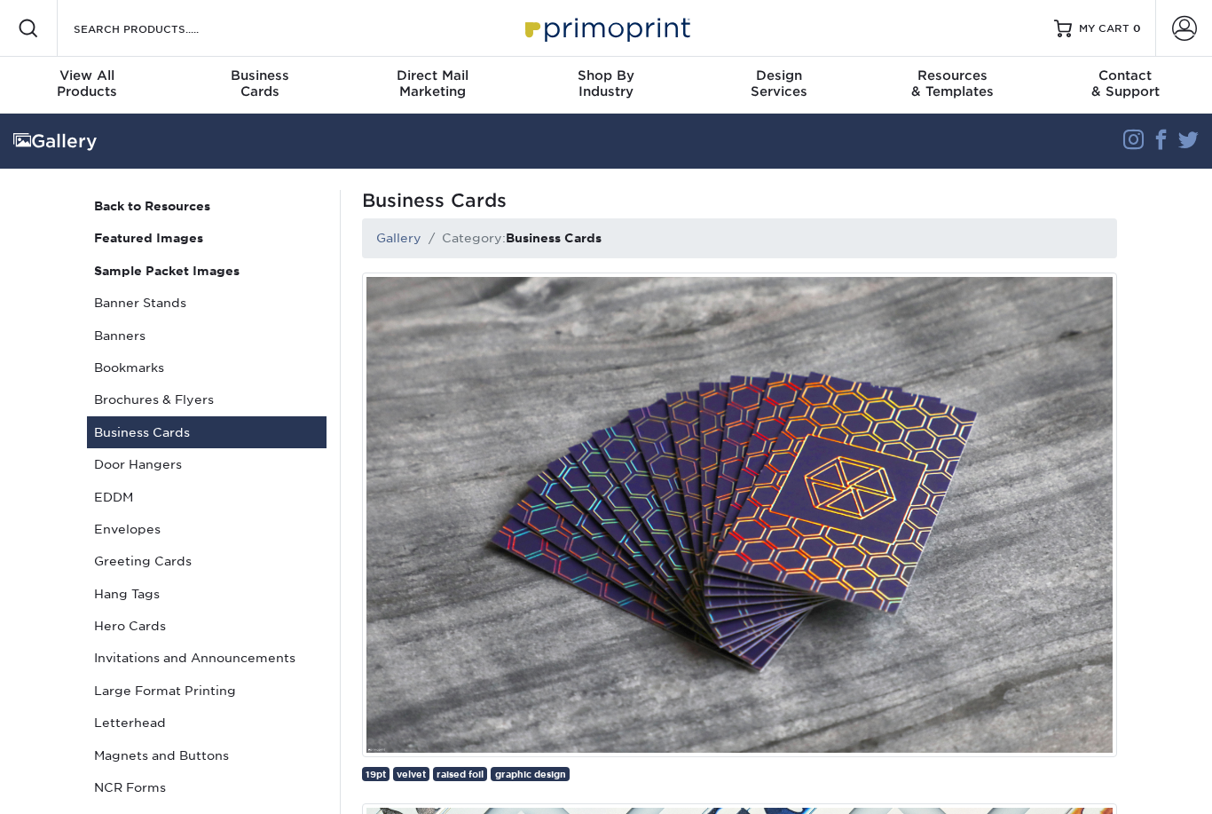 This screenshot has height=814, width=1212. What do you see at coordinates (375, 774) in the screenshot?
I see `span: 19pt` at bounding box center [375, 774].